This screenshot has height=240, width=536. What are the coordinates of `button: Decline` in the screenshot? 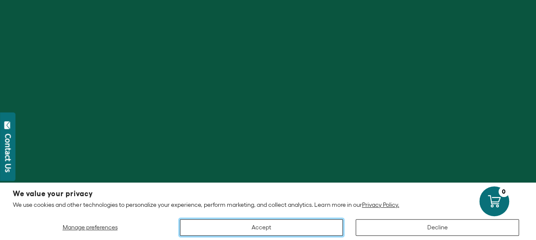 It's located at (437, 228).